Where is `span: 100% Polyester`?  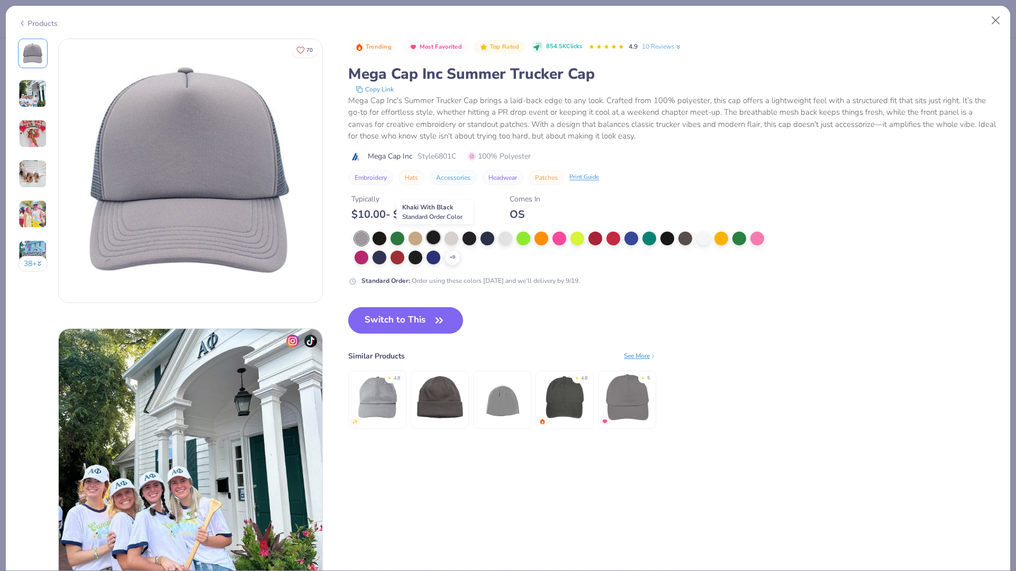 span: 100% Polyester is located at coordinates (499, 156).